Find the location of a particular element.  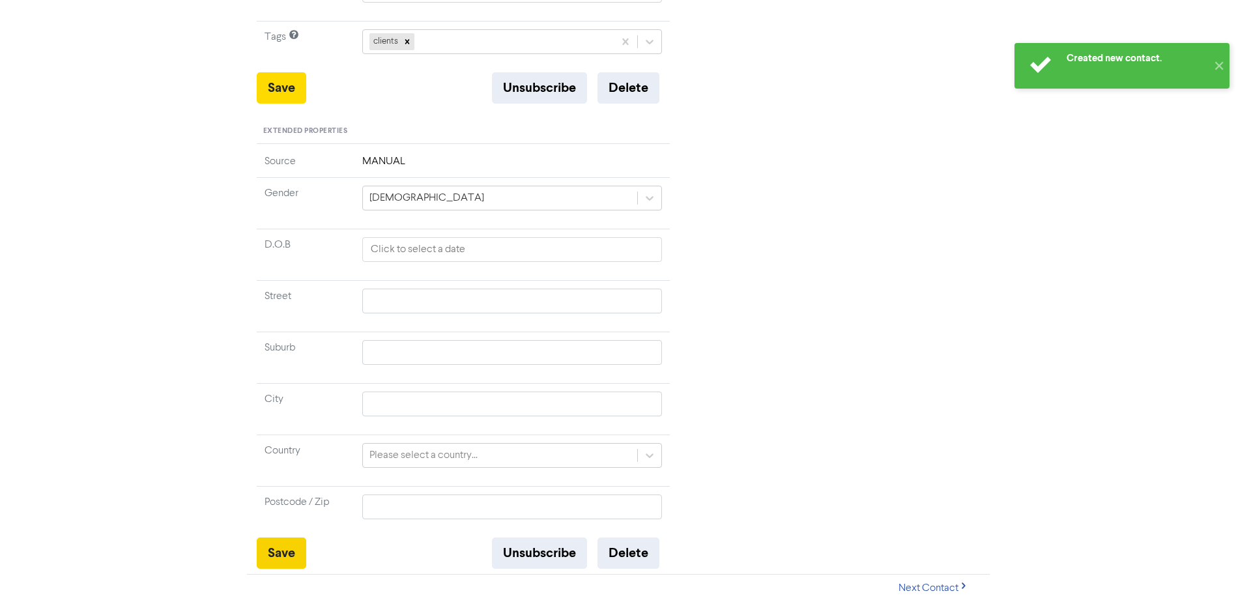

td: Country is located at coordinates (306, 460).